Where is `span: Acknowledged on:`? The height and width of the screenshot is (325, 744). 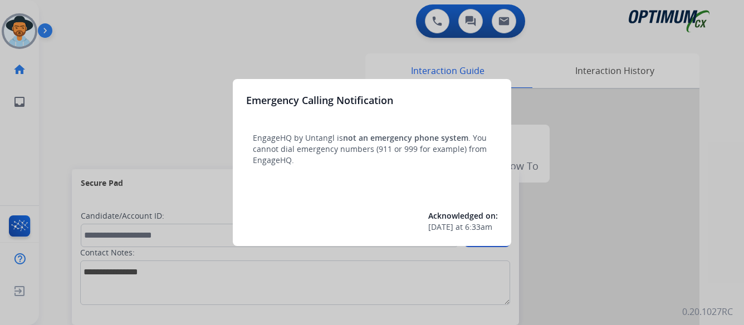 span: Acknowledged on: is located at coordinates (463, 216).